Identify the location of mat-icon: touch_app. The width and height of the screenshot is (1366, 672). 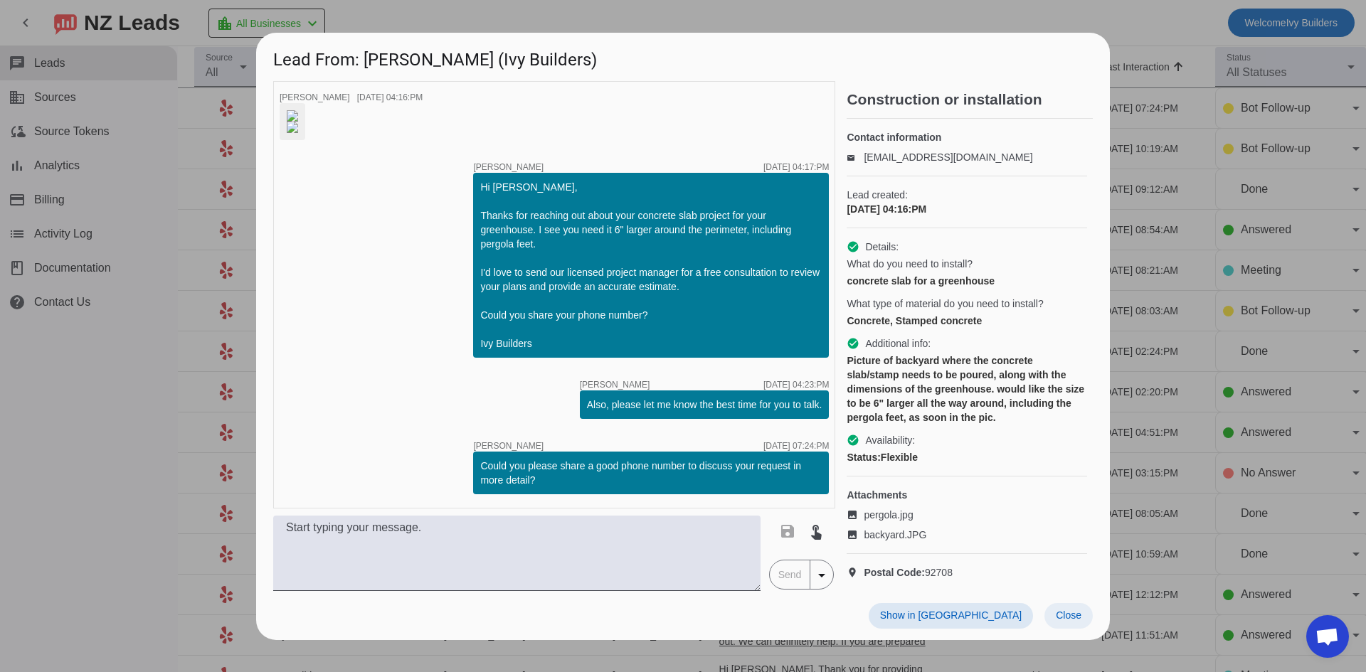
(816, 531).